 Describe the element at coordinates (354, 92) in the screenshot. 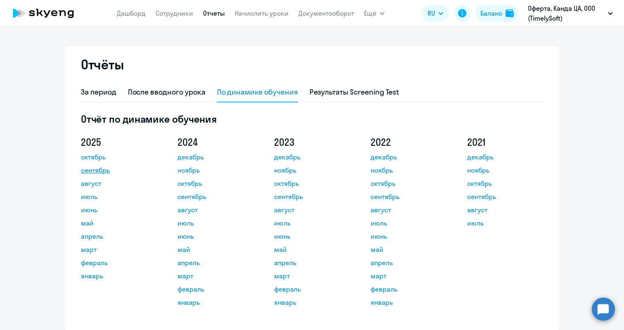

I see `div: Результаты Screening Test` at that location.